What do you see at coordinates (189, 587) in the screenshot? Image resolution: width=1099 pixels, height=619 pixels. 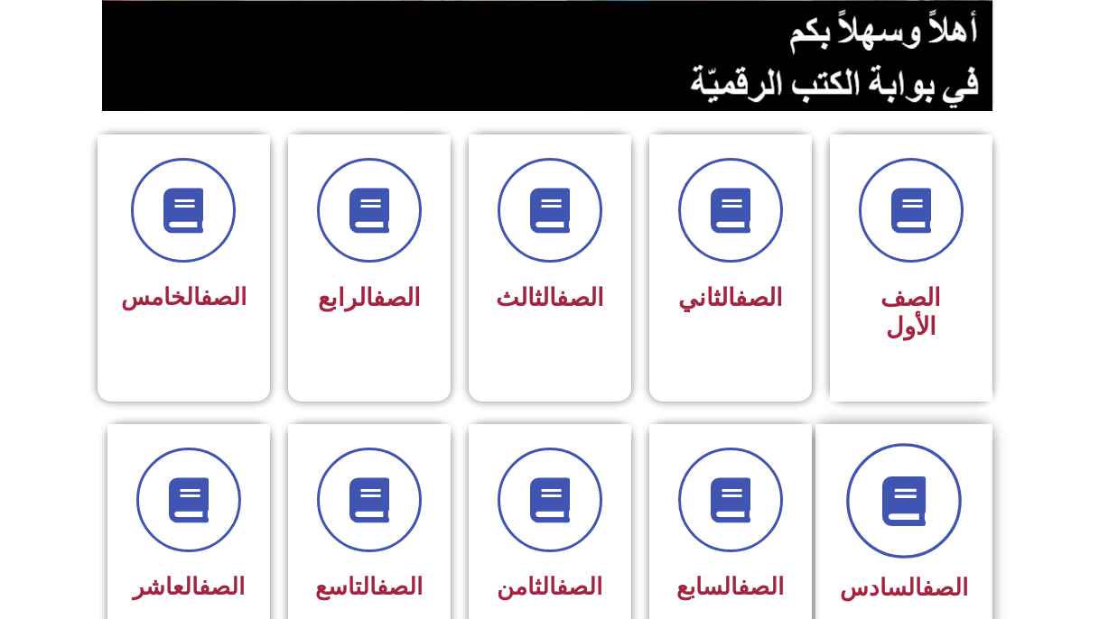 I see `span: العاشر` at bounding box center [189, 587].